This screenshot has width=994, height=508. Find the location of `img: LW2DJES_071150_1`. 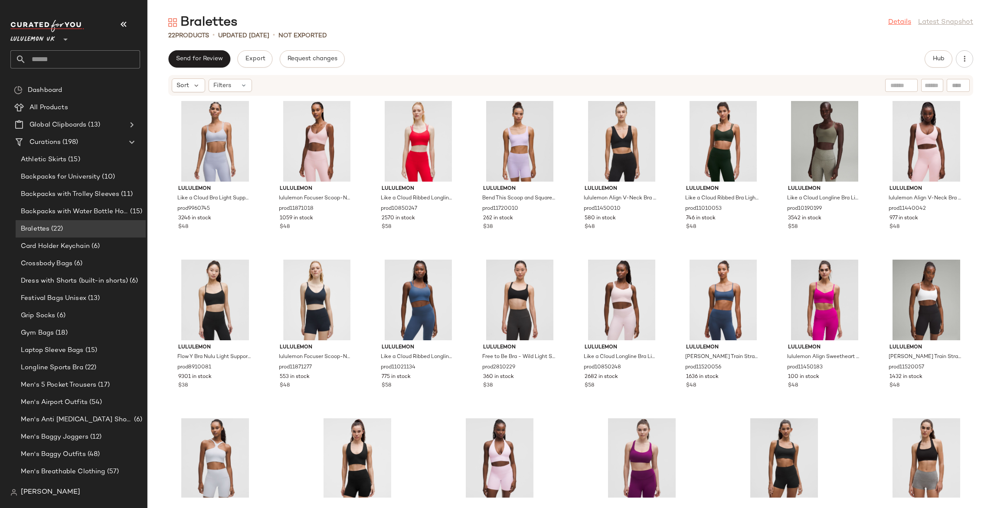

img: LW2DJES_071150_1 is located at coordinates (419, 300).